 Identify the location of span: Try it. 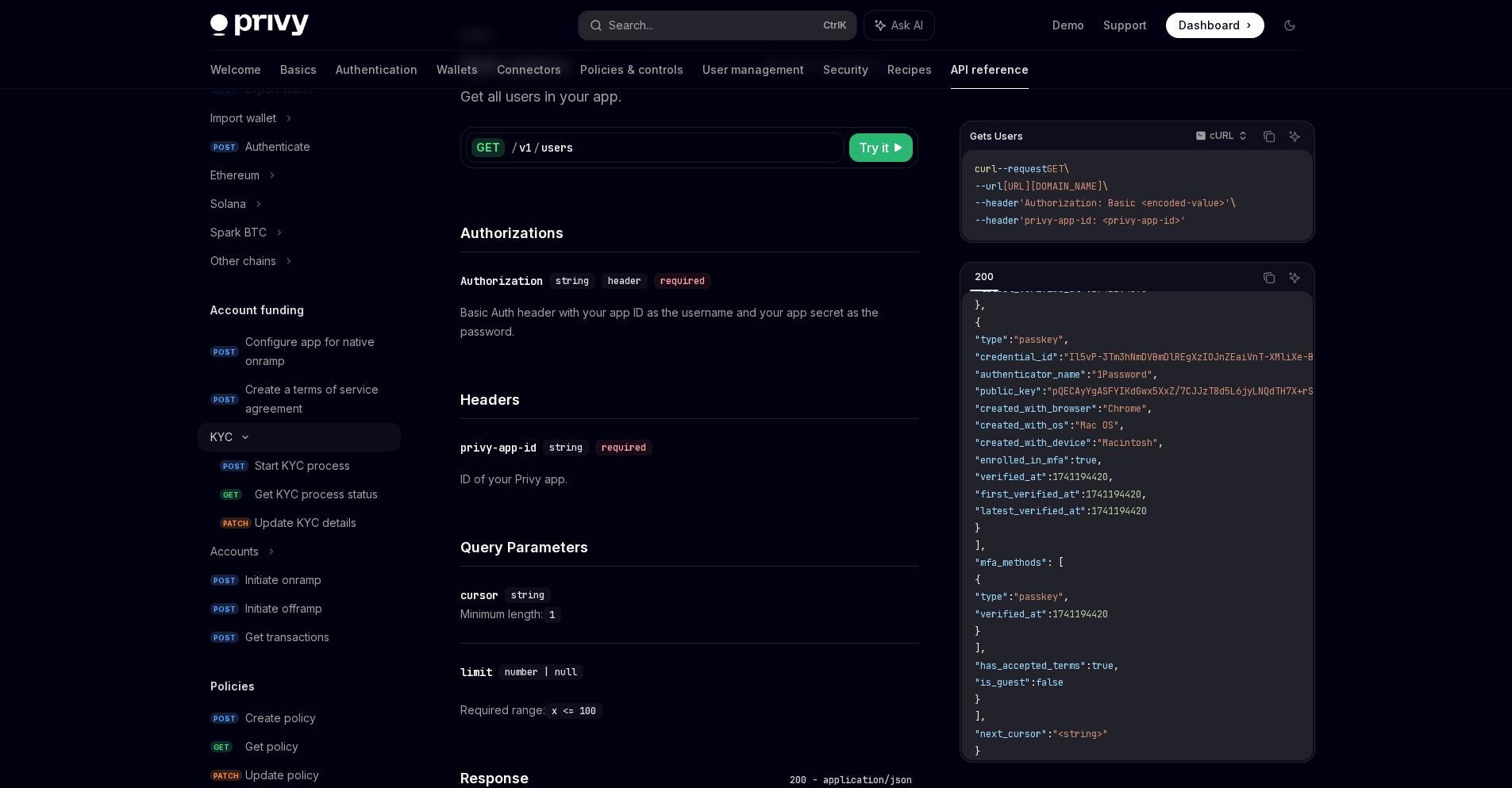
(874, 147).